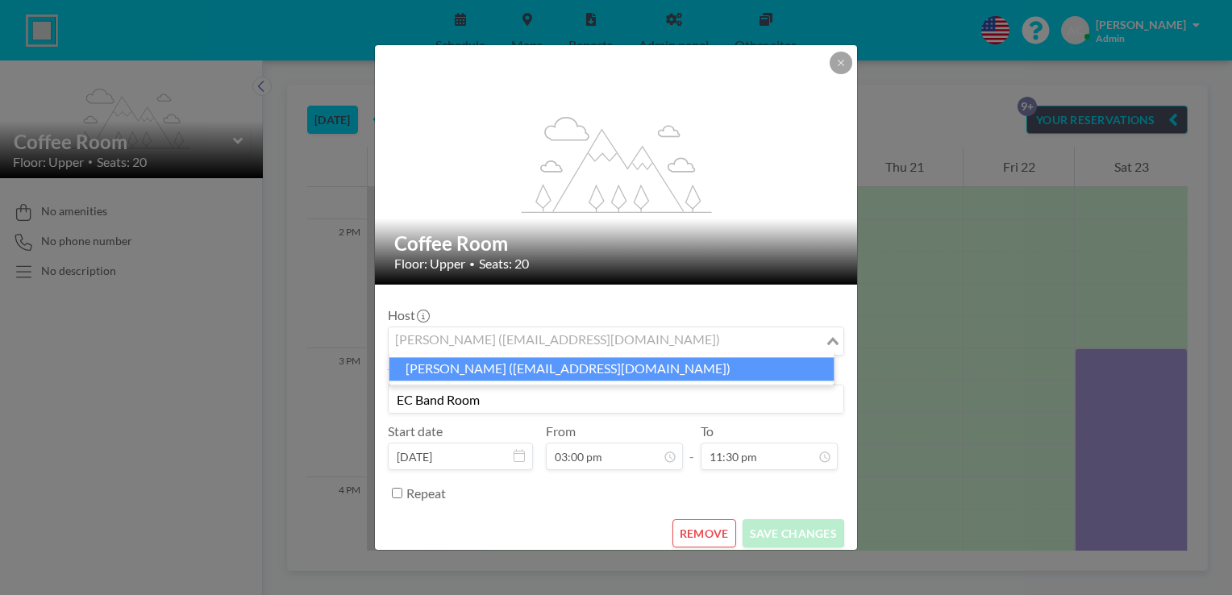 The width and height of the screenshot is (1232, 595). Describe the element at coordinates (504, 264) in the screenshot. I see `span: Seats: 20` at that location.